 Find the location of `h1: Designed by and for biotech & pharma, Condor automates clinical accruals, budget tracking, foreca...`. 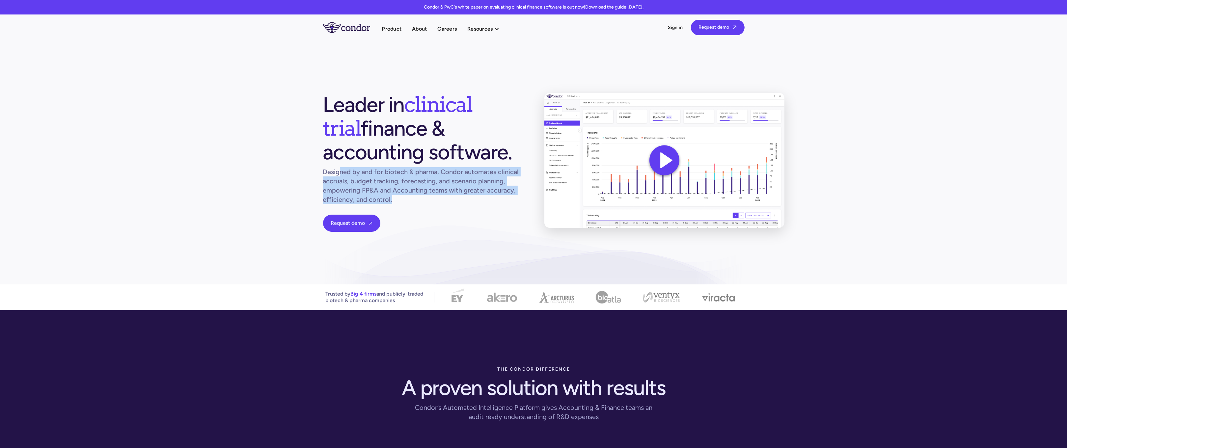

h1: Designed by and for biotech & pharma, Condor automates clinical accruals, budget tracking, foreca... is located at coordinates (423, 186).